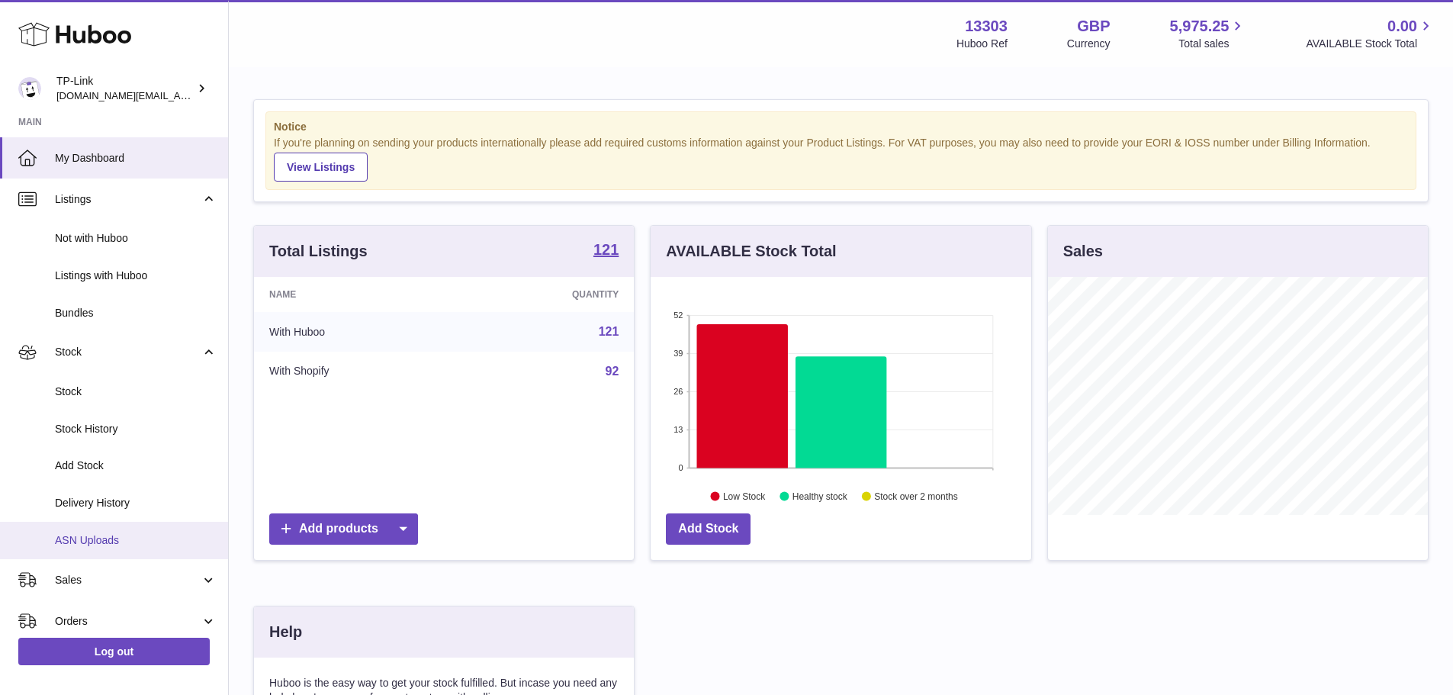 The width and height of the screenshot is (1453, 695). What do you see at coordinates (1402, 26) in the screenshot?
I see `span: 0.00` at bounding box center [1402, 26].